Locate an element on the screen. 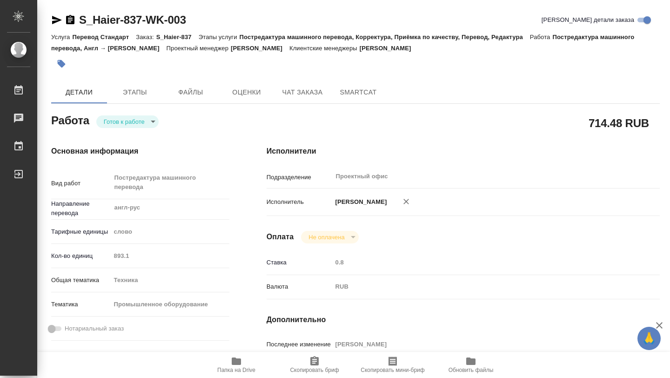 This screenshot has height=378, width=670. span: Скопировать бриф is located at coordinates (314, 370).